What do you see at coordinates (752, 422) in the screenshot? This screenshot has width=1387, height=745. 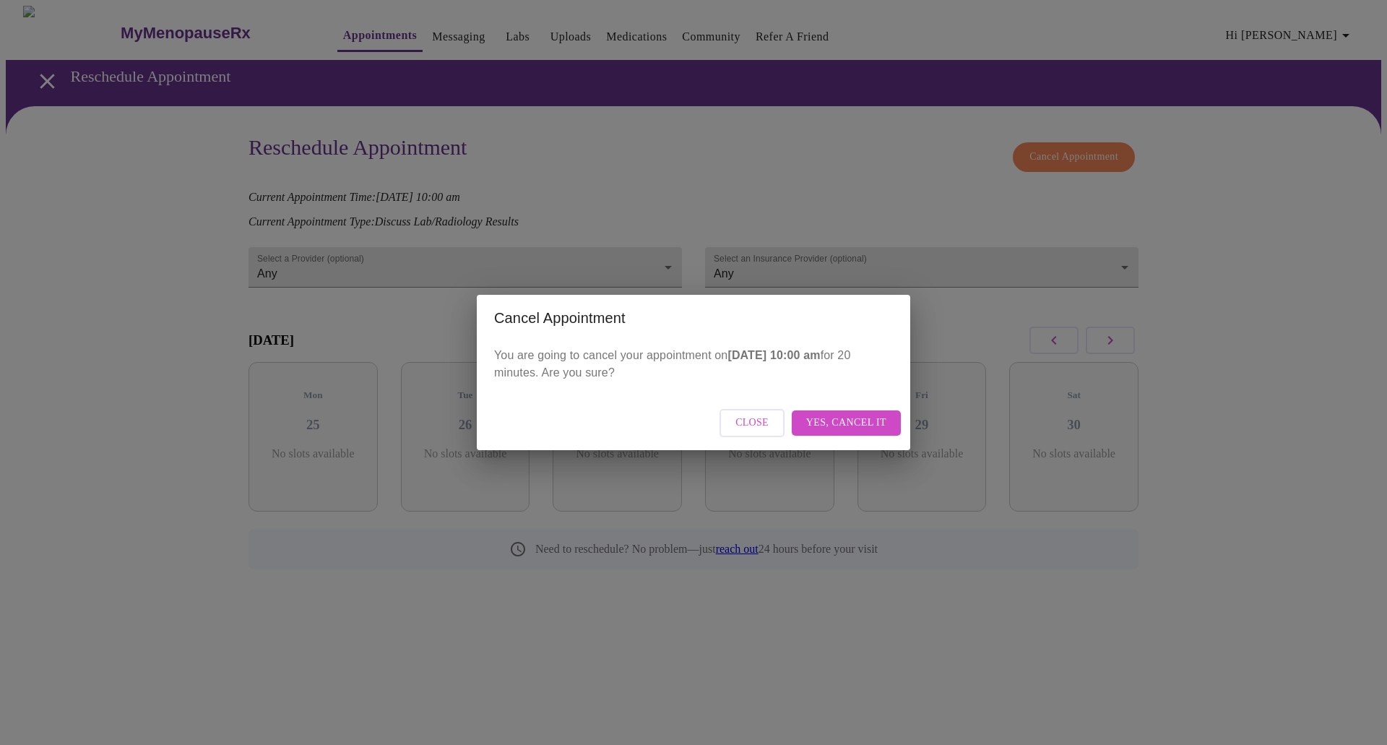 I see `button: Close` at bounding box center [752, 422].